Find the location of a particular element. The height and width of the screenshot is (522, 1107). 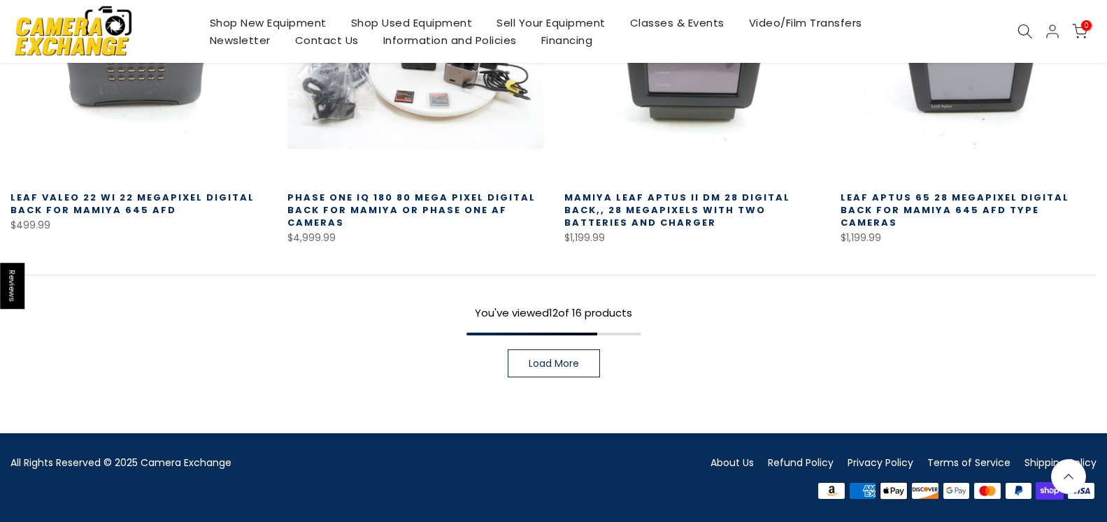

a: Mamiya Leaf Aptus II DM 28 Digital Back,, 28 Megapixels with Two Batteries and Charger is located at coordinates (677, 210).